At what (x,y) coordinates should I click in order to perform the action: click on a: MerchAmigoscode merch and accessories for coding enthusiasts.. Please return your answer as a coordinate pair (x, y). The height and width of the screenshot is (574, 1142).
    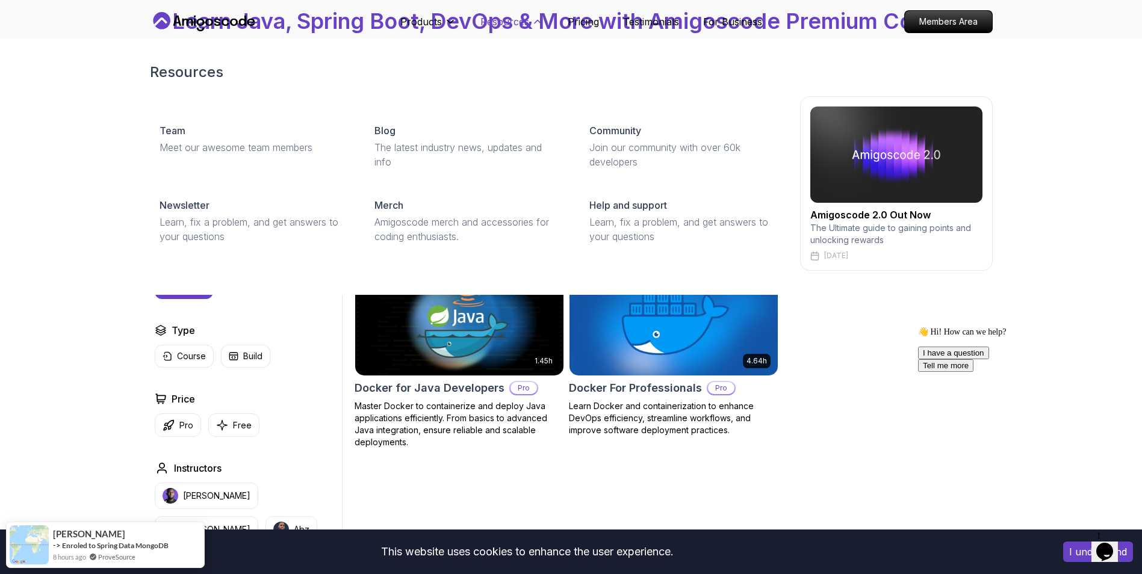
    Looking at the image, I should click on (467, 221).